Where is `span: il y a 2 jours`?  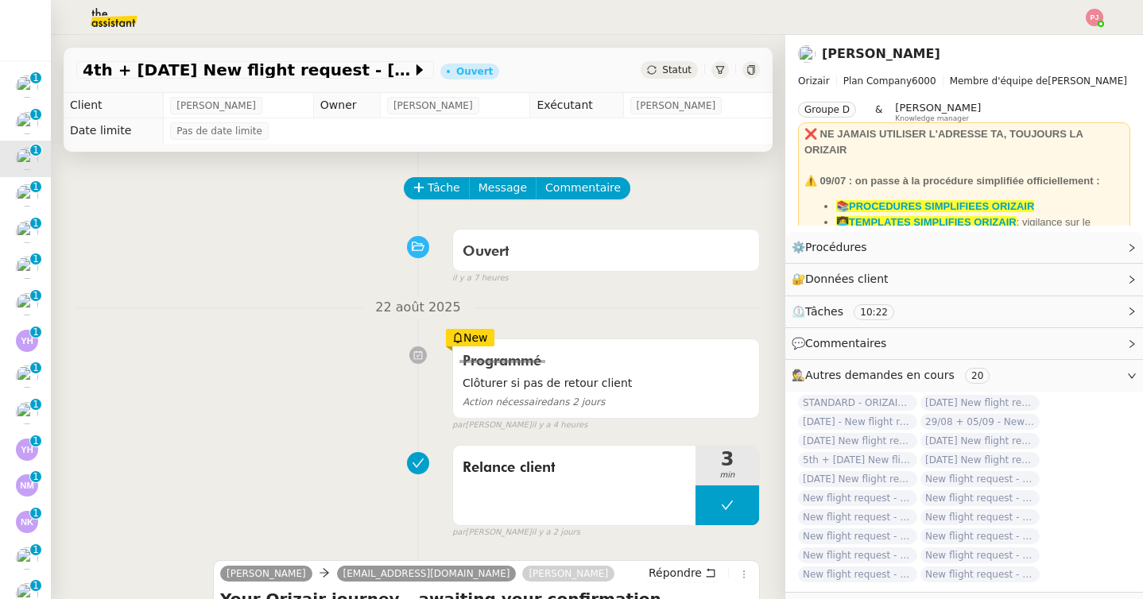 span: il y a 2 jours is located at coordinates (556, 533).